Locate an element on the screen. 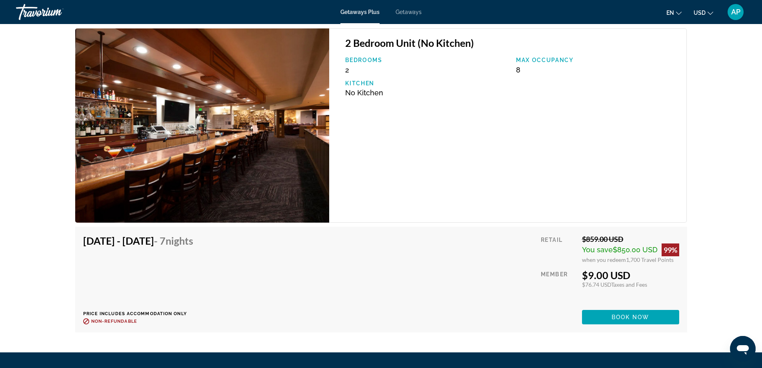  span: Non-refundable is located at coordinates (114, 321).